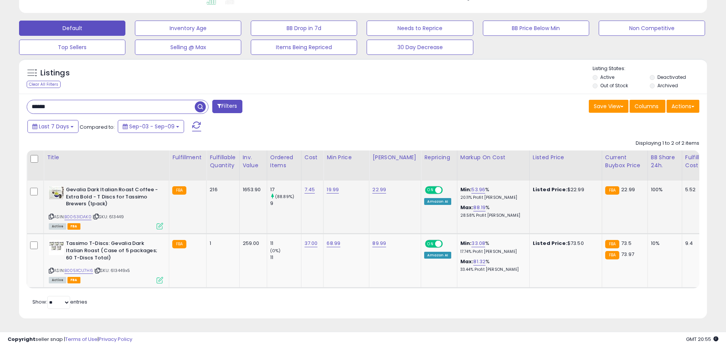 The image size is (726, 347). What do you see at coordinates (60, 302) in the screenshot?
I see `span: Show: entries` at bounding box center [60, 302].